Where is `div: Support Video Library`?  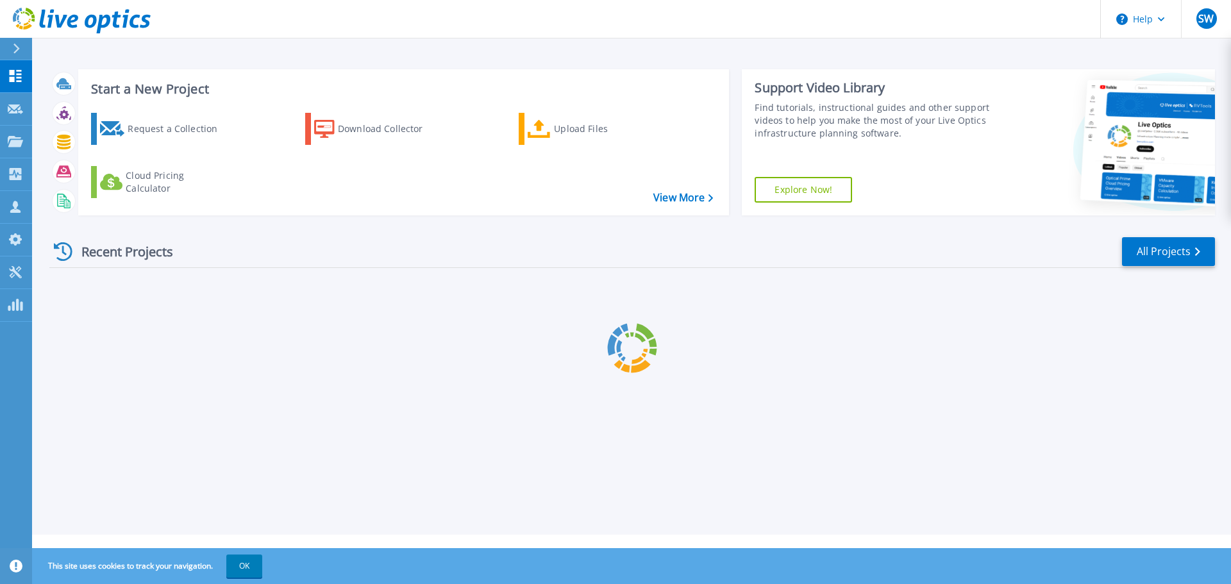 div: Support Video Library is located at coordinates (875, 88).